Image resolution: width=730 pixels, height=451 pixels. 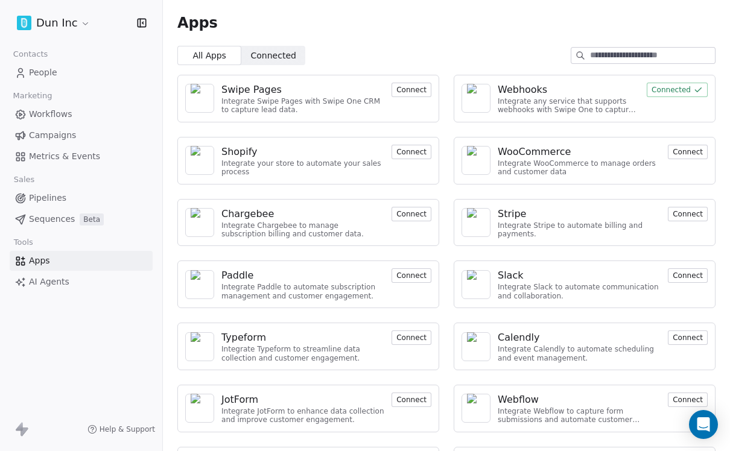 What do you see at coordinates (240, 152) in the screenshot?
I see `div: Shopify` at bounding box center [240, 152].